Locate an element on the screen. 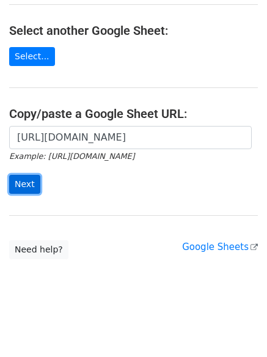  div: Chat Widget is located at coordinates (236, 327).